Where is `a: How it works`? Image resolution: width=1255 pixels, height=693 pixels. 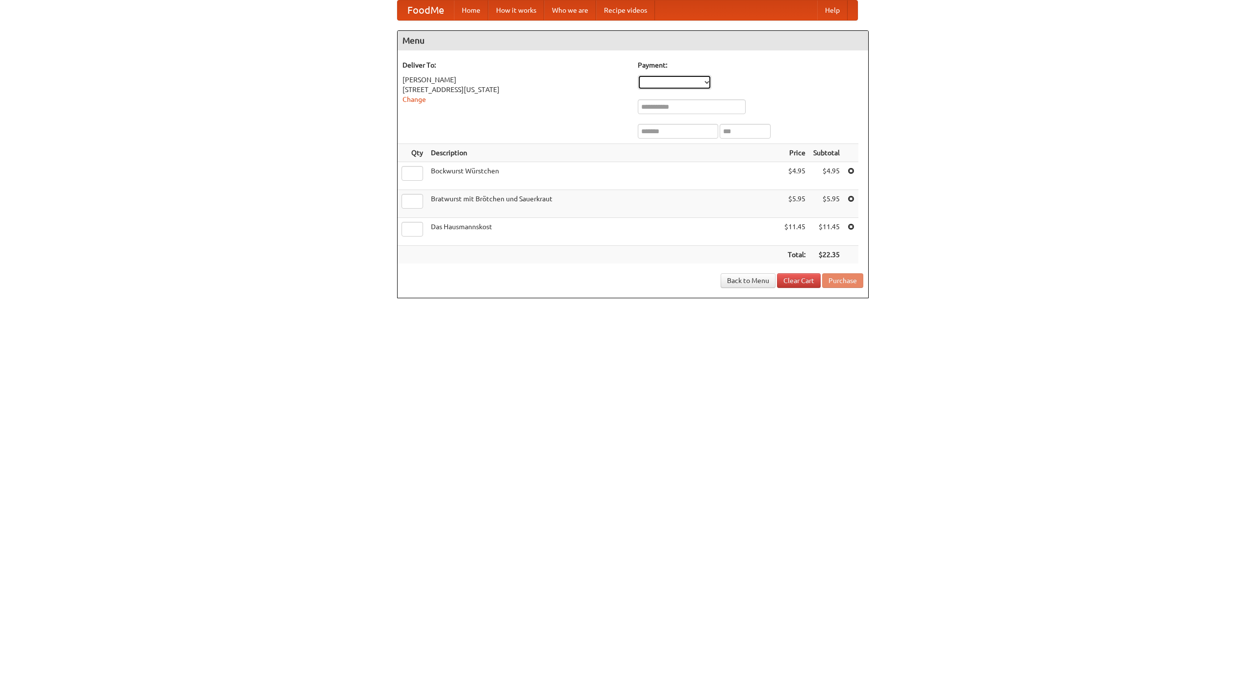 a: How it works is located at coordinates (516, 10).